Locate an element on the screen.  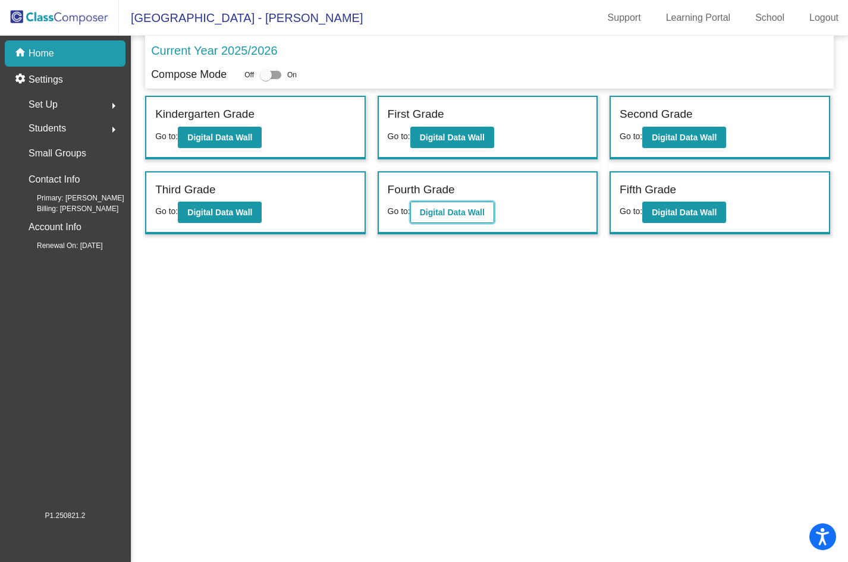
span: Off is located at coordinates (249, 75).